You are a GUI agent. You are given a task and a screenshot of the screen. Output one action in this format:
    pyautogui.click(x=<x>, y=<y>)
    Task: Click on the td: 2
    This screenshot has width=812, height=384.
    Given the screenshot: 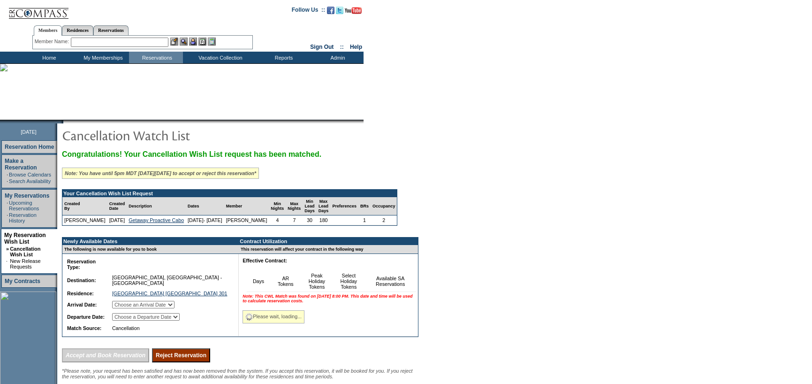 What is the action you would take?
    pyautogui.click(x=384, y=220)
    